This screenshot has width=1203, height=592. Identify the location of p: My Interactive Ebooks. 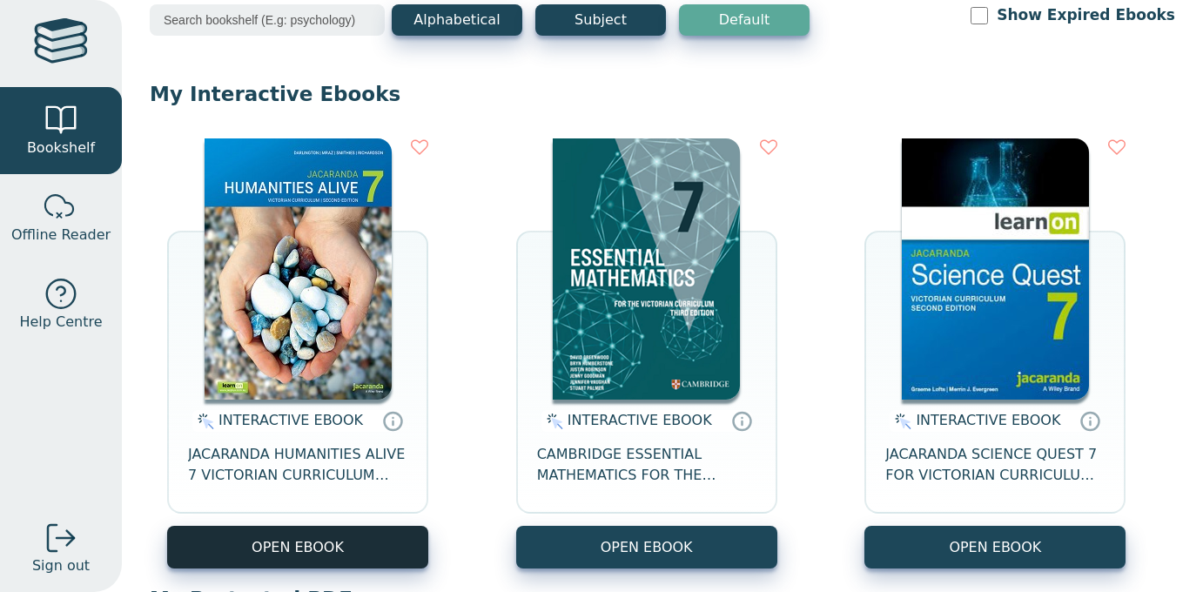
(663, 94).